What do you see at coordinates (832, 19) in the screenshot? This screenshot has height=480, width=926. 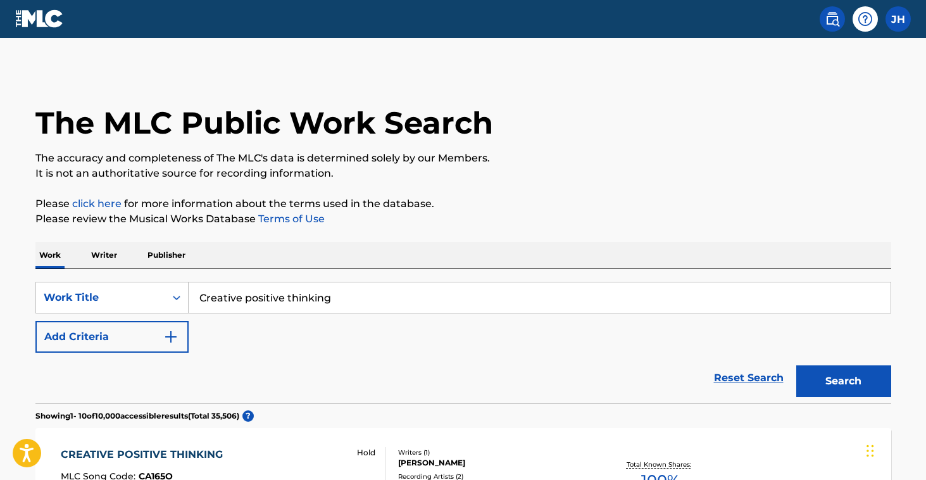 I see `a: Public Search` at bounding box center [832, 19].